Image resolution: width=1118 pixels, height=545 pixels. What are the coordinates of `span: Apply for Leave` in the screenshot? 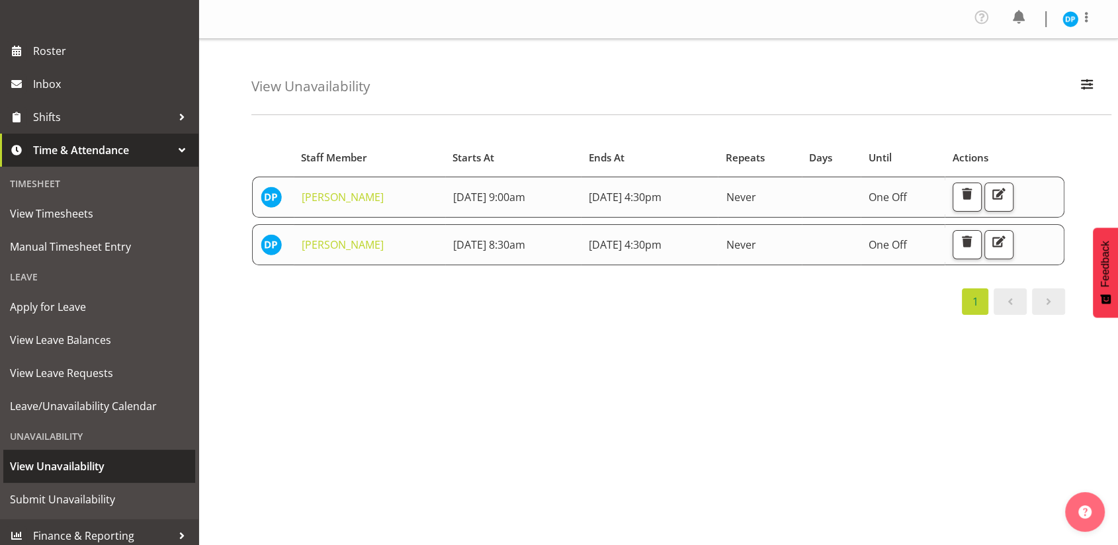 It's located at (99, 307).